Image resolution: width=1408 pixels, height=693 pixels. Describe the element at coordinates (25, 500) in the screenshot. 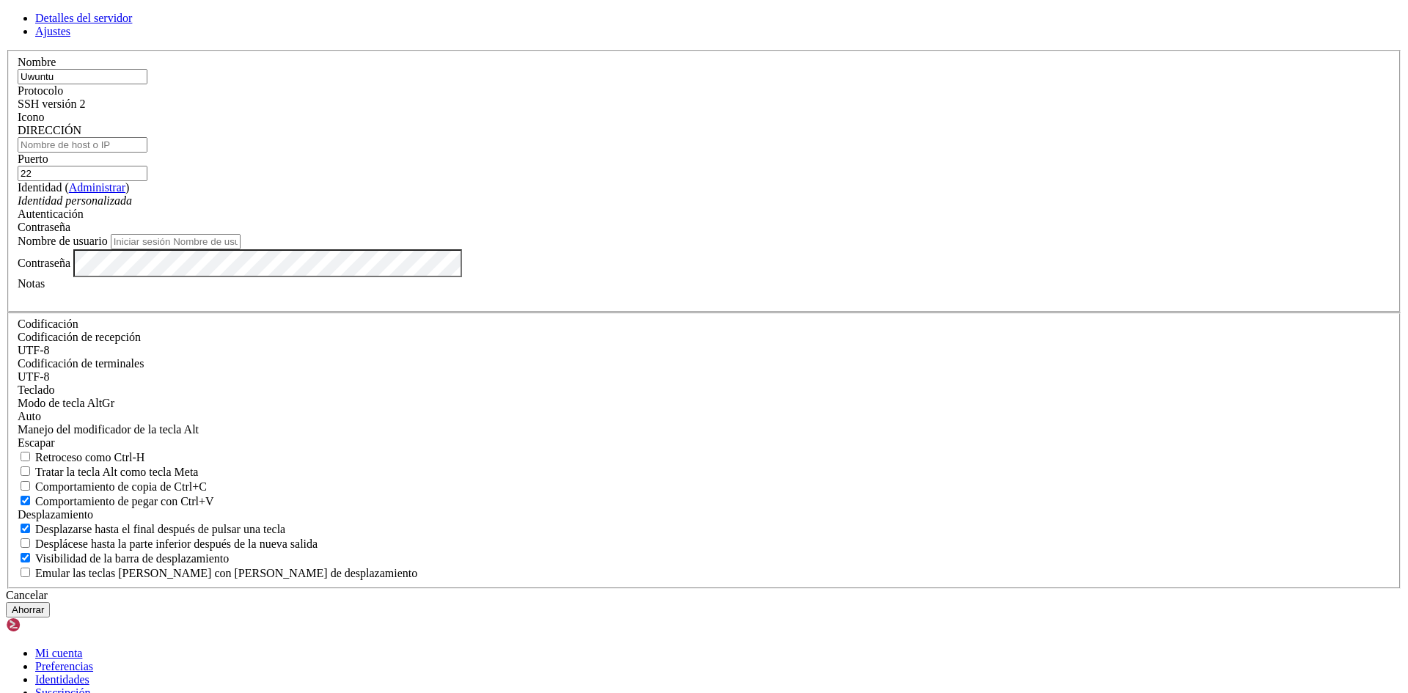

I see `input: Comportamiento de pegar con Ctrl+V` at that location.